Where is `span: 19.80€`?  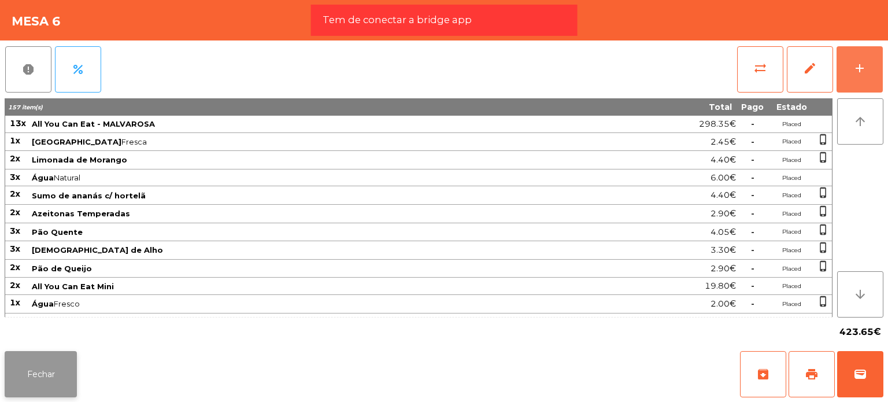
span: 19.80€ is located at coordinates (720, 286).